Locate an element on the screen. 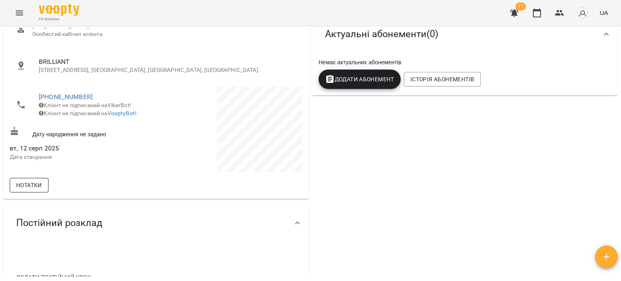  span: For Business is located at coordinates (59, 19).